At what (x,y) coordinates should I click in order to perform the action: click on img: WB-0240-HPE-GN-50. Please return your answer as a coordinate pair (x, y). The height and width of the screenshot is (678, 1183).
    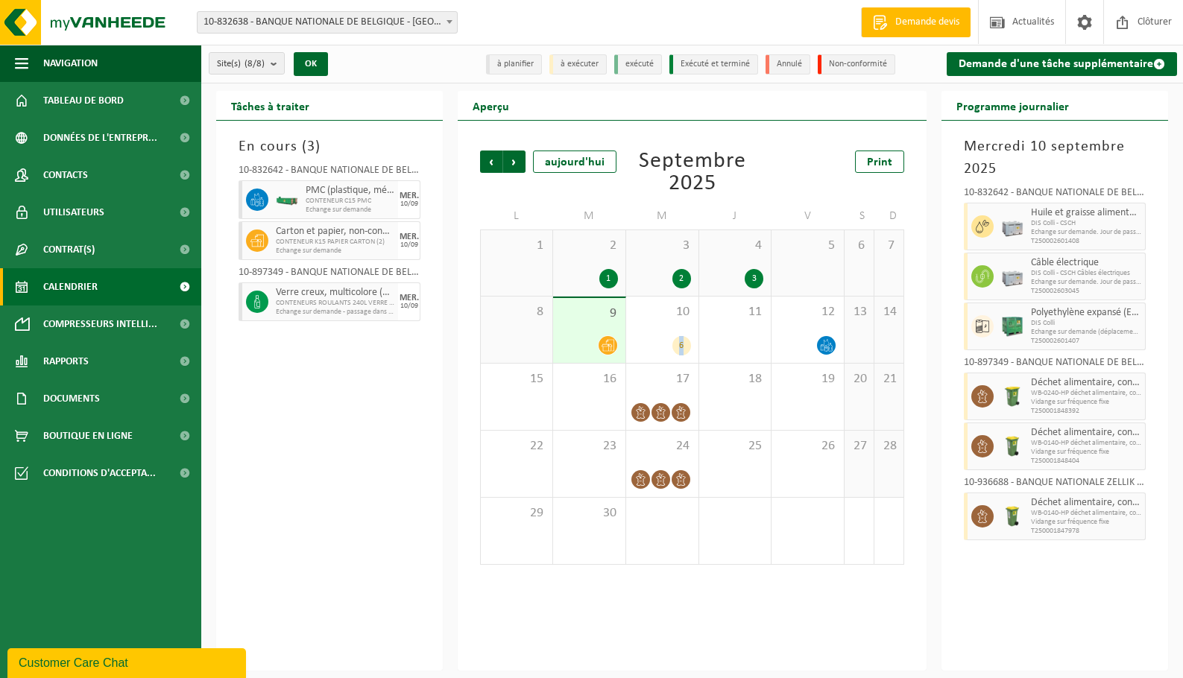
    Looking at the image, I should click on (1012, 396).